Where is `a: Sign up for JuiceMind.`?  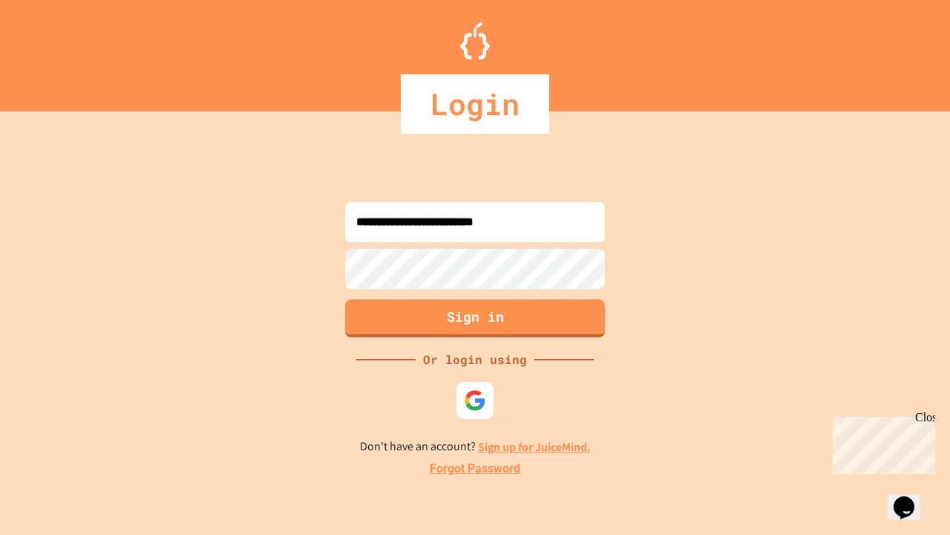 a: Sign up for JuiceMind. is located at coordinates (535, 446).